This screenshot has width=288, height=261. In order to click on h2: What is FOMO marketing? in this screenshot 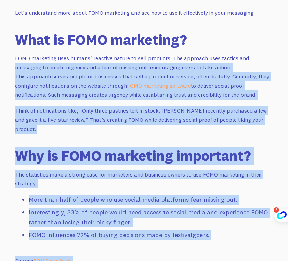, I will do `click(144, 40)`.